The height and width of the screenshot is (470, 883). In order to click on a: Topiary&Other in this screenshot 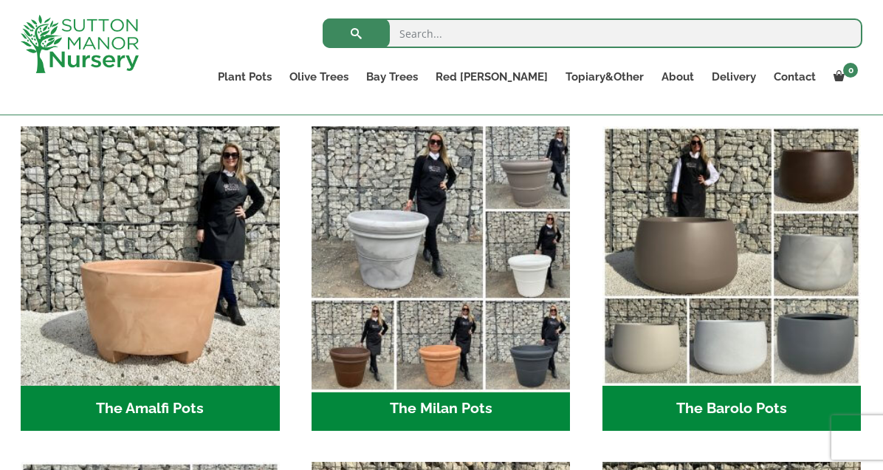, I will do `click(605, 77)`.